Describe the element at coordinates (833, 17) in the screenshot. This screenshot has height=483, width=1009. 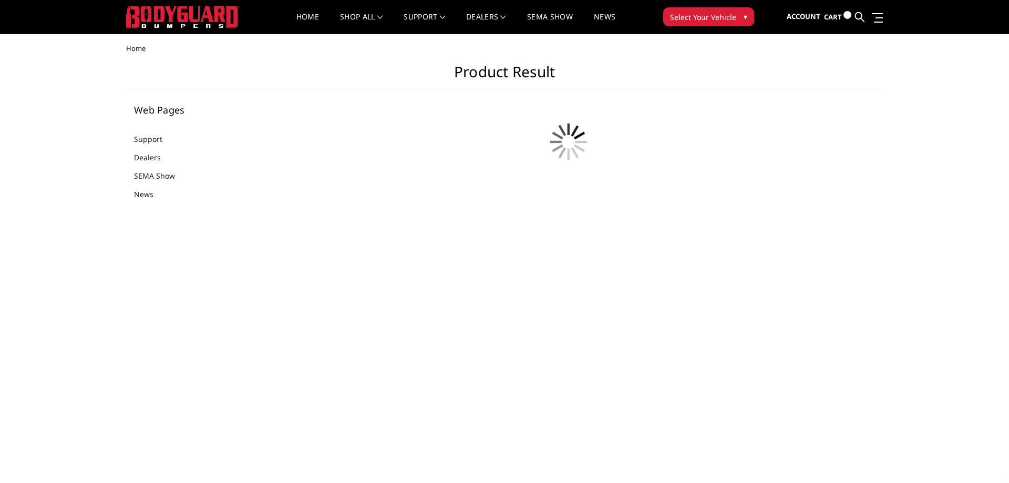
I see `span: Cart` at that location.